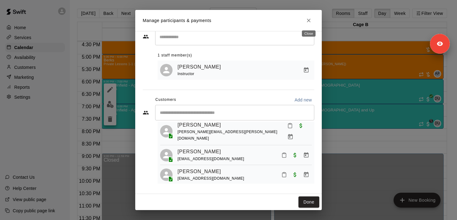 Image resolution: width=457 pixels, height=220 pixels. What do you see at coordinates (146, 113) in the screenshot?
I see `svg: Customers` at bounding box center [146, 113].